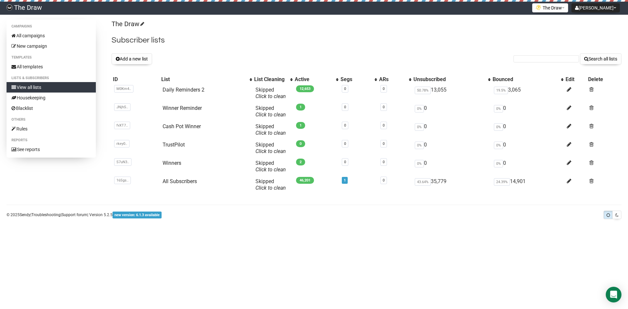  What do you see at coordinates (84, 215) in the screenshot?
I see `p: © 2025 | | | Version 5.2.5` at bounding box center [84, 215].